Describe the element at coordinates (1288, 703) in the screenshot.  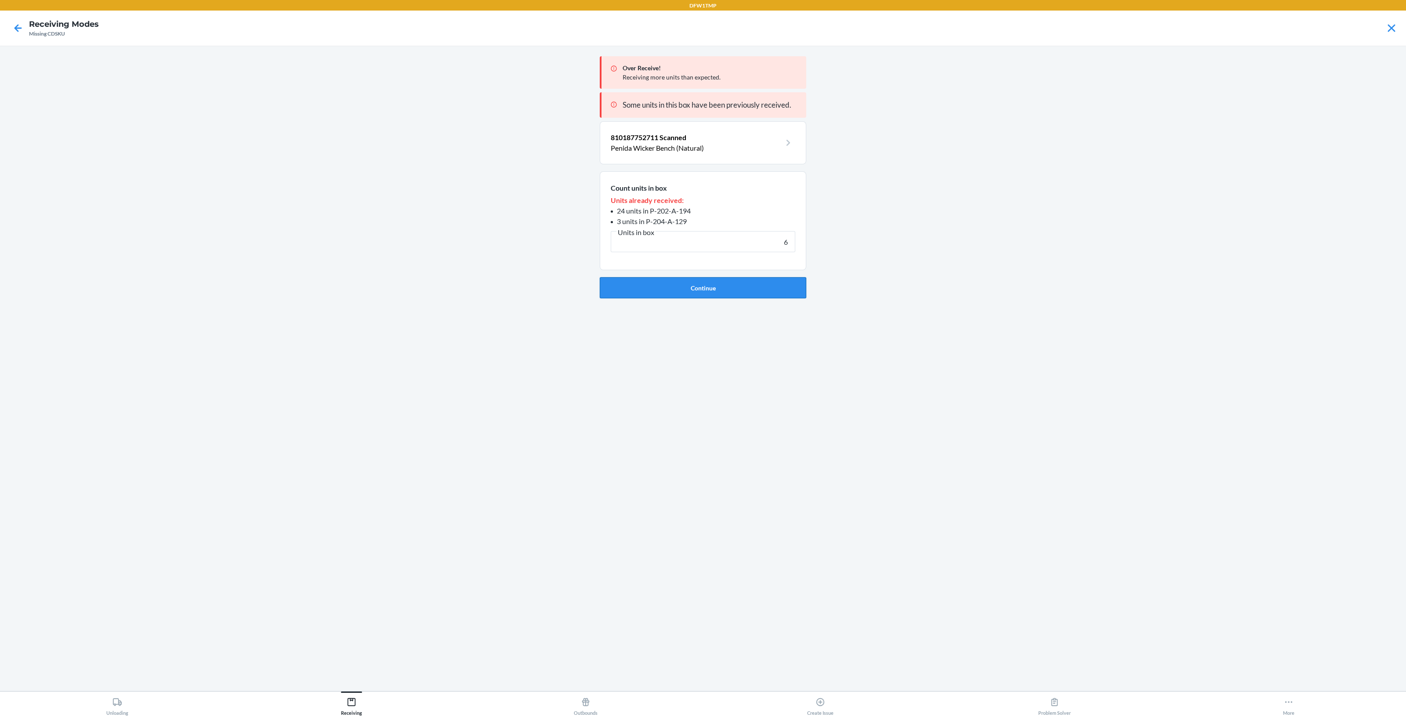
I see `button: More` at that location.